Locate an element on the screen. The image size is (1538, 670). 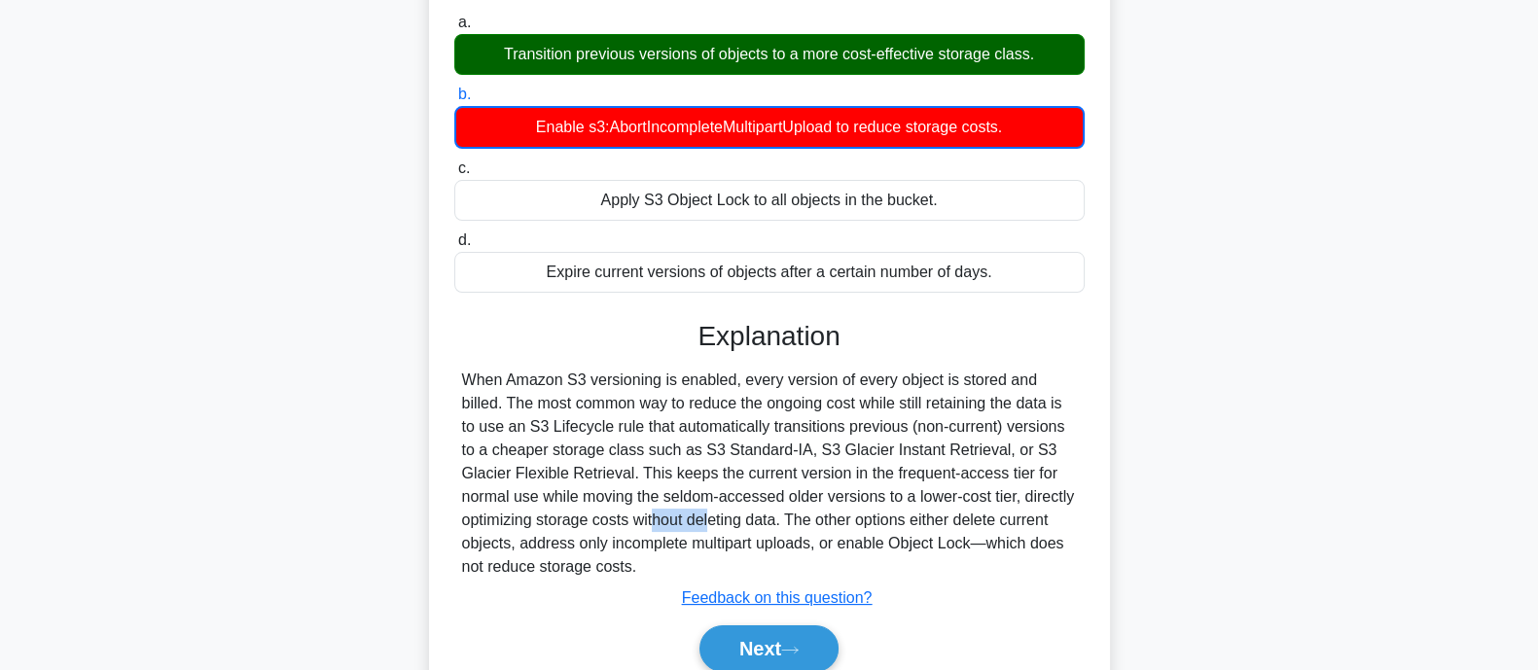
span: d. is located at coordinates (464, 239).